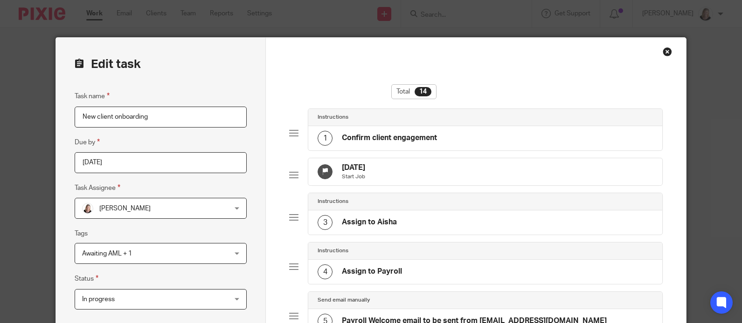  What do you see at coordinates (389, 138) in the screenshot?
I see `h4: Confirm client engagement` at bounding box center [389, 138].